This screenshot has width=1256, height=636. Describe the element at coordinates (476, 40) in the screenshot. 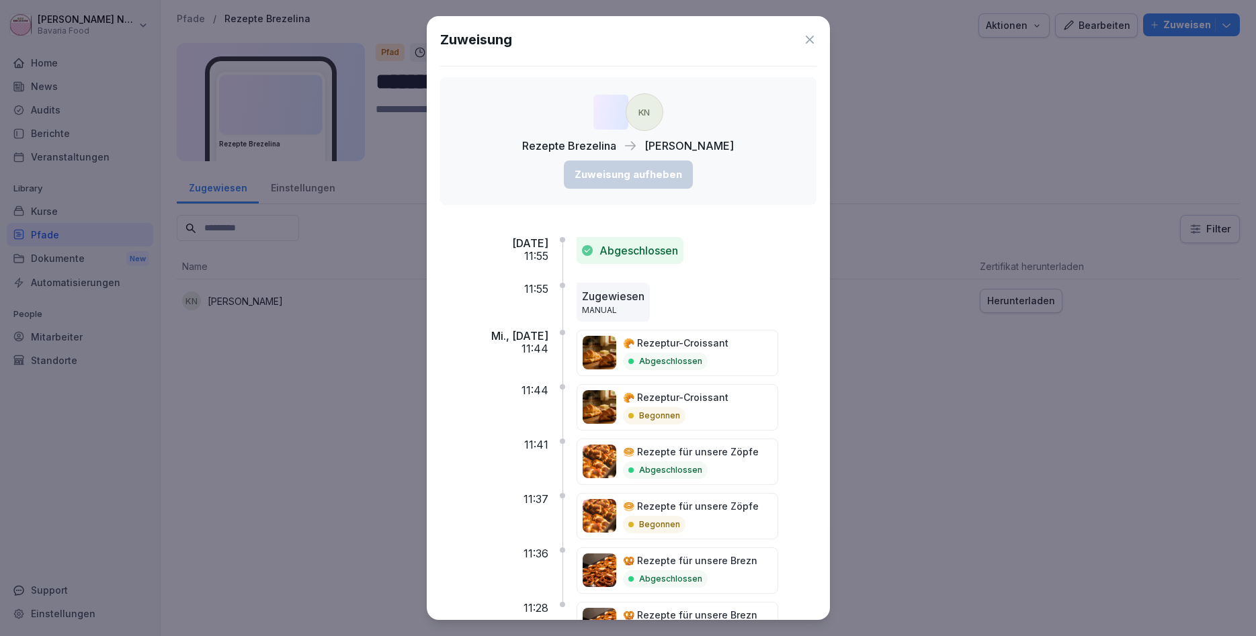

I see `h1: Zuweisung` at that location.